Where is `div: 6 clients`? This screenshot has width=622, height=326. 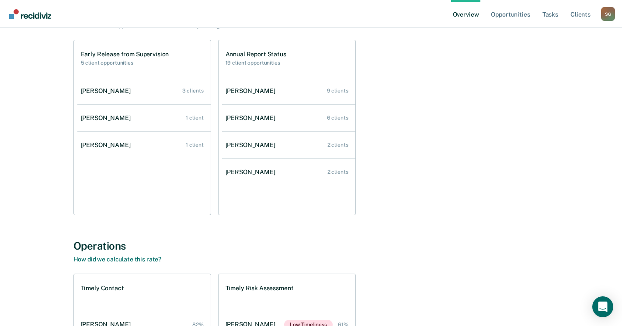
div: 6 clients is located at coordinates (337, 118).